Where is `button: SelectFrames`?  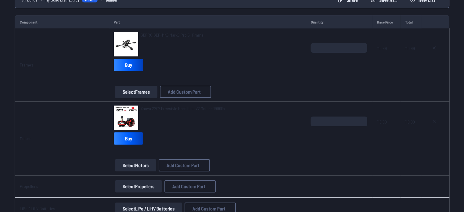
button: SelectFrames is located at coordinates (136, 92).